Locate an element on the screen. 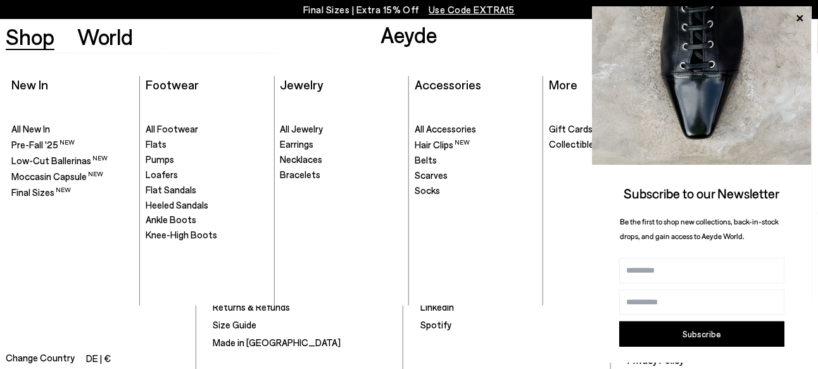 The image size is (818, 369). span: Pre-Fall '25 is located at coordinates (43, 144).